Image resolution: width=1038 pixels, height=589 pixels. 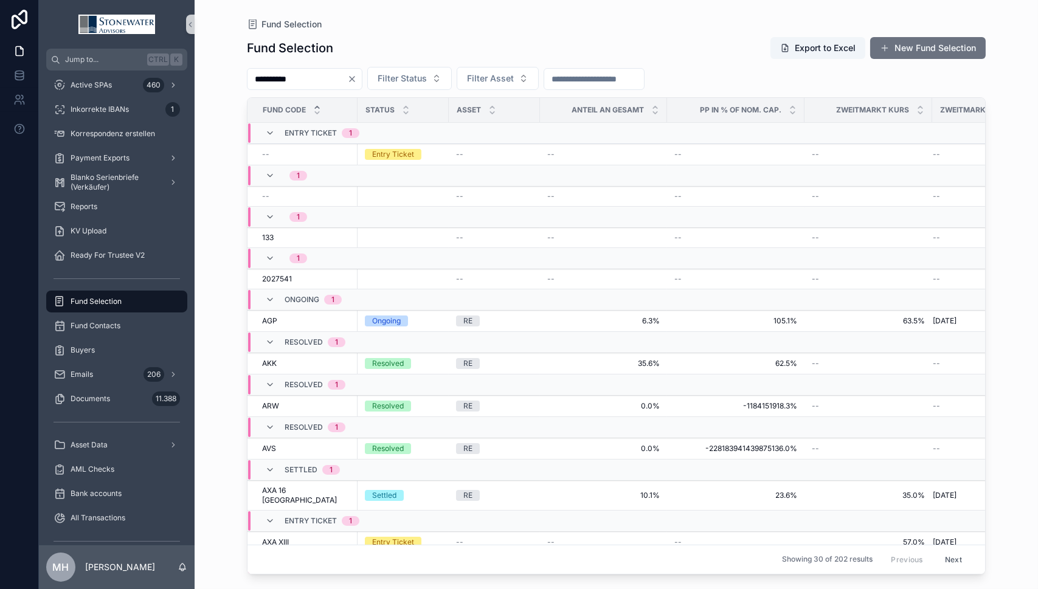 What do you see at coordinates (290, 48) in the screenshot?
I see `h1: Fund Selection` at bounding box center [290, 48].